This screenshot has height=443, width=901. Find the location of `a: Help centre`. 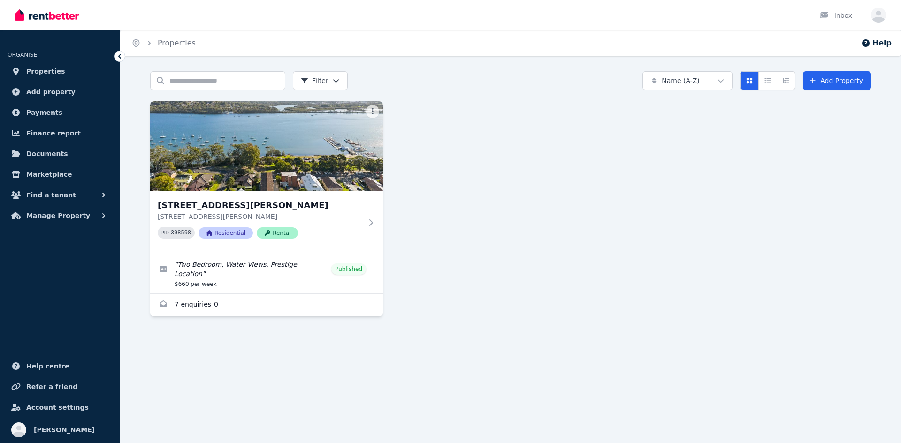

a: Help centre is located at coordinates (60, 367).